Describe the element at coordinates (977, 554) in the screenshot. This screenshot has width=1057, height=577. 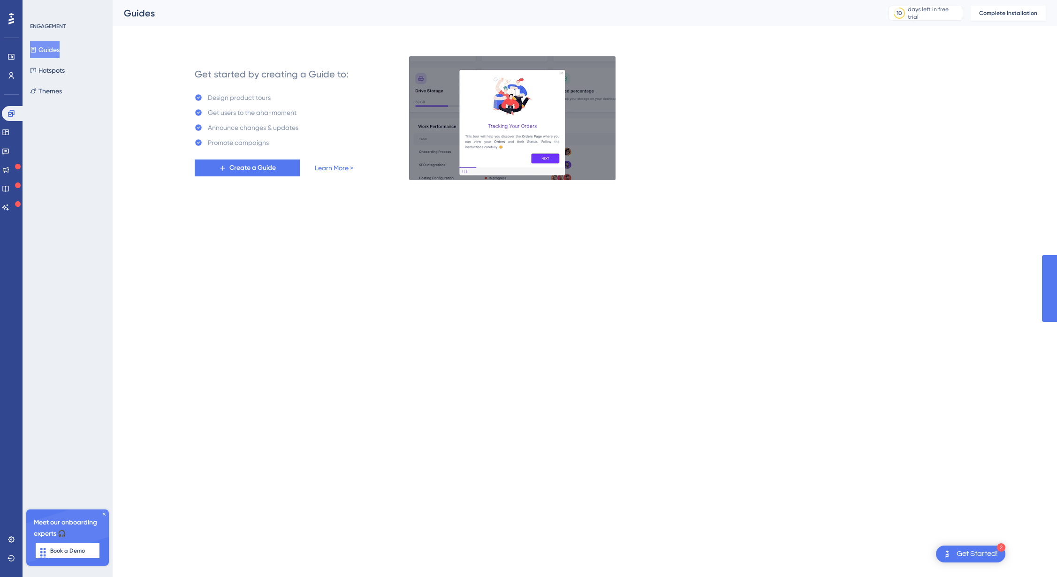
I see `div: Get Started!` at that location.